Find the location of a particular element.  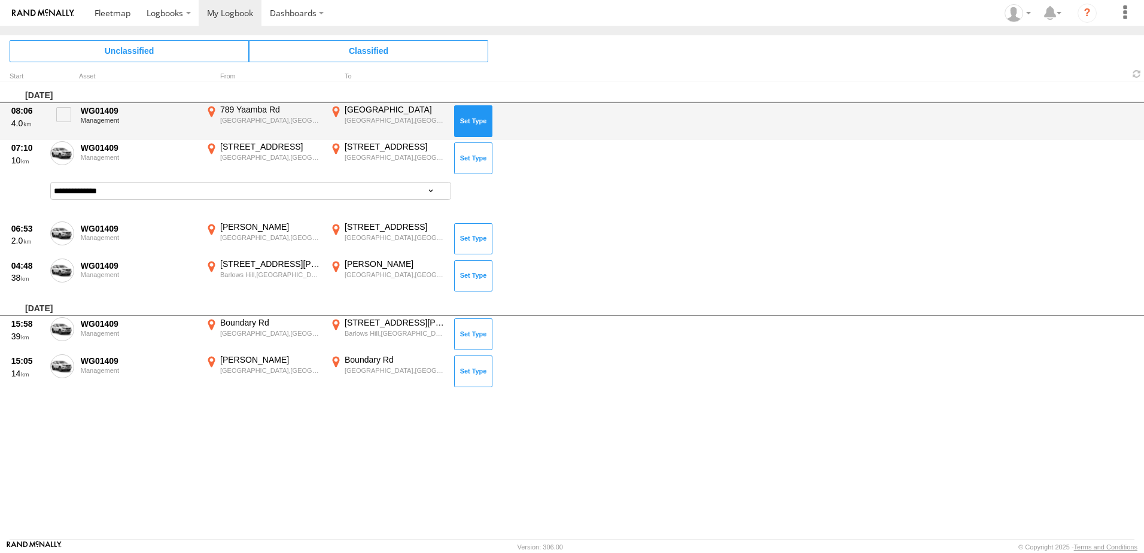

div: 38 is located at coordinates (28, 278).